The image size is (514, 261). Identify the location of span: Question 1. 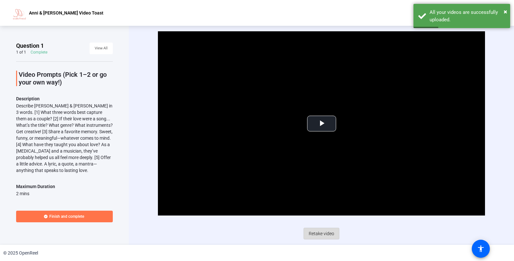
(30, 46).